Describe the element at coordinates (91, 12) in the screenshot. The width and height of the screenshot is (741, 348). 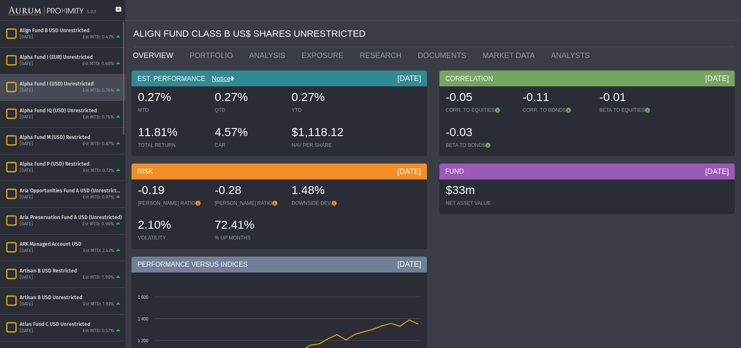
I see `div: 5.0.1` at that location.